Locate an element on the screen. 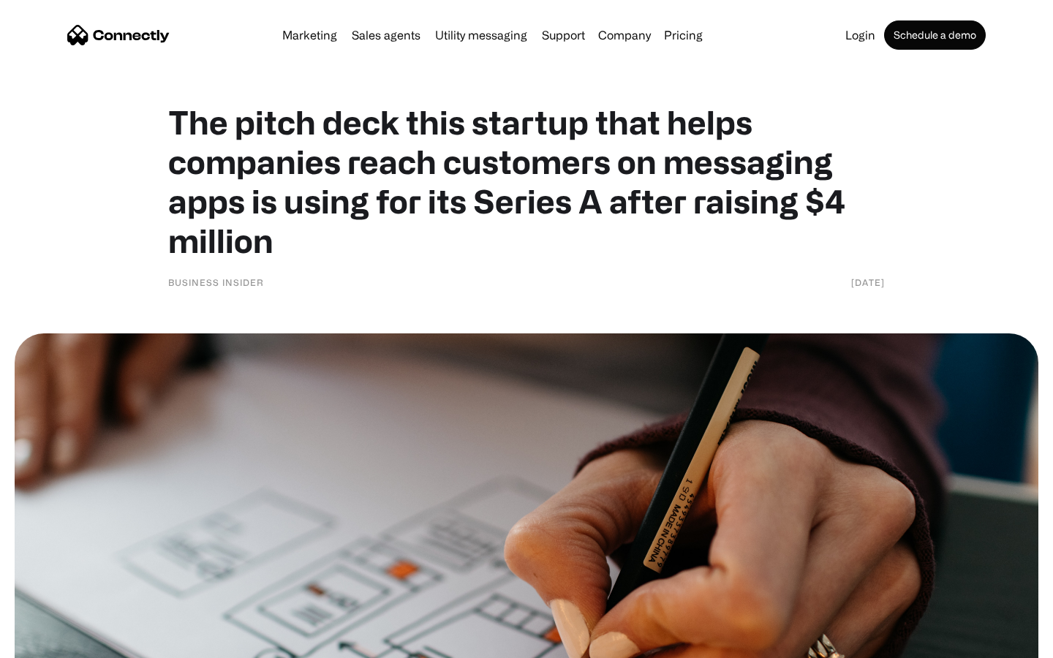  div: Company is located at coordinates (625, 35).